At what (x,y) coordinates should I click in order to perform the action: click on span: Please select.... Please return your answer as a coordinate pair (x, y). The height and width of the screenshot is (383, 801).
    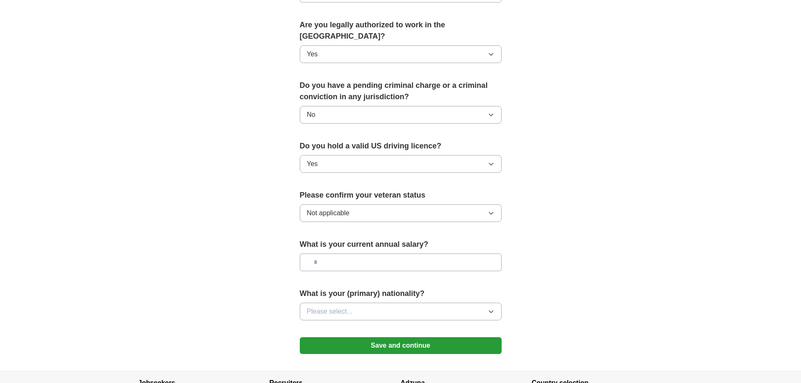
    Looking at the image, I should click on (330, 312).